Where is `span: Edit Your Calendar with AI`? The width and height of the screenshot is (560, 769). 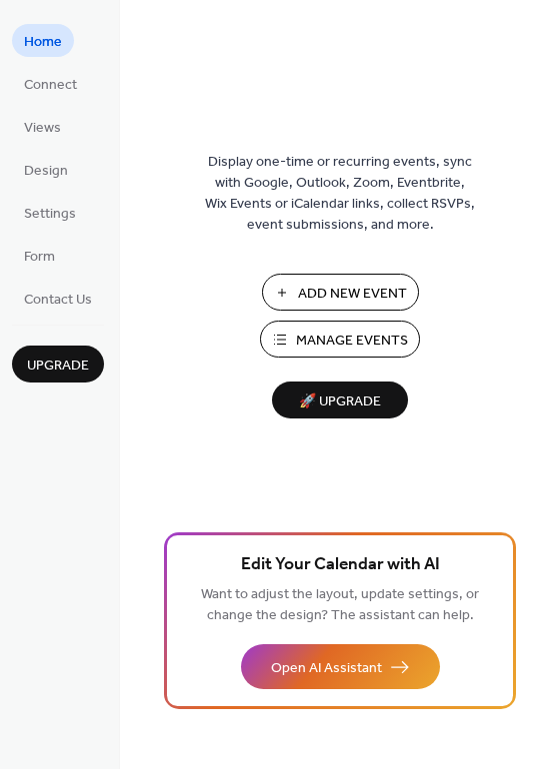 span: Edit Your Calendar with AI is located at coordinates (340, 566).